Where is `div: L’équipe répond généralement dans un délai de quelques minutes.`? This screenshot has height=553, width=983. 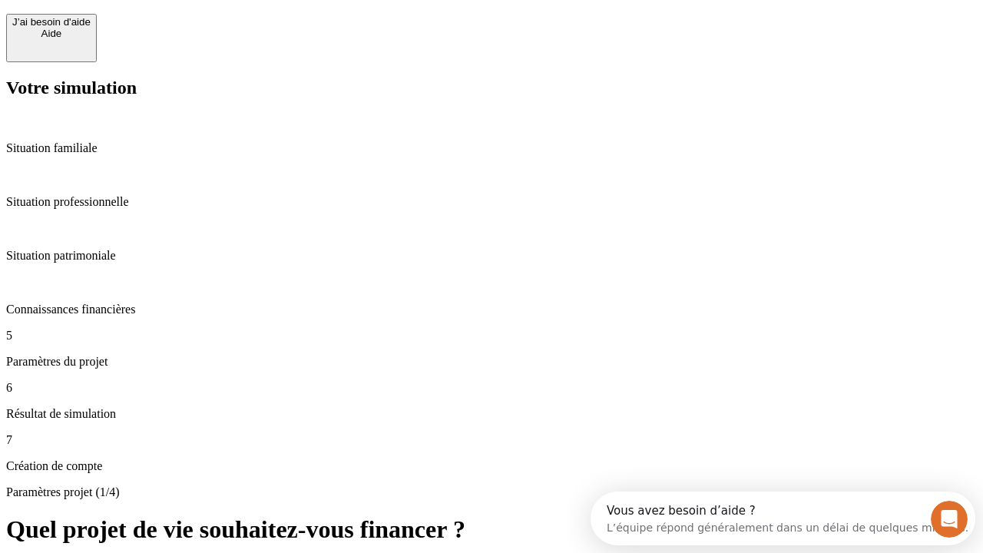
div: L’équipe répond généralement dans un délai de quelques minutes. is located at coordinates (197, 33).